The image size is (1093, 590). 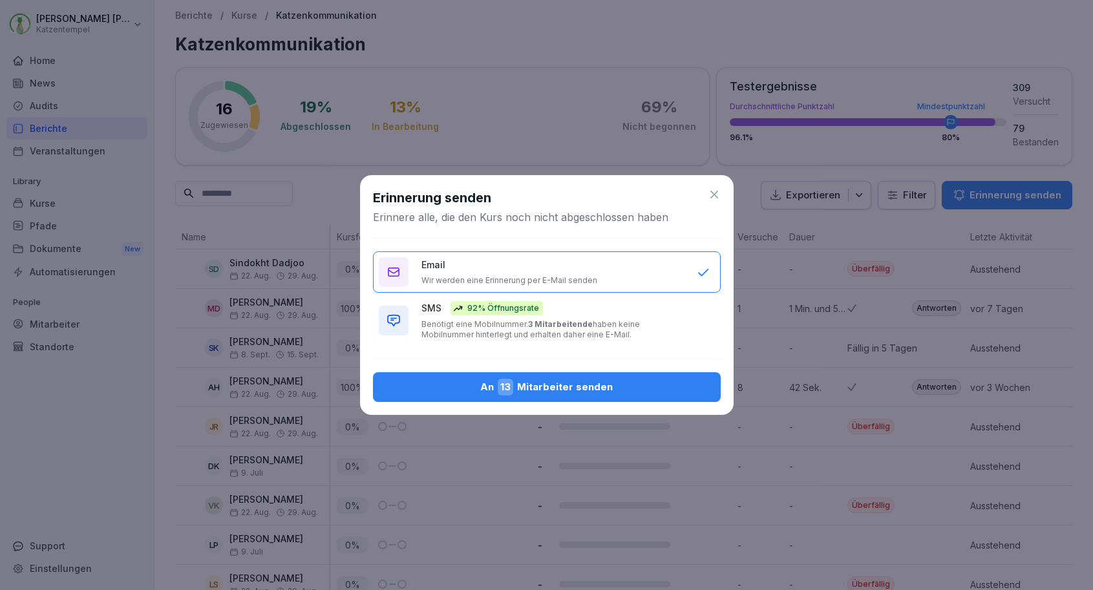 I want to click on p: Benötigt eine Mobilnummer. haben keine Mobilnummer hinterlegt und erhalten daher eine E-Mail., so click(x=553, y=330).